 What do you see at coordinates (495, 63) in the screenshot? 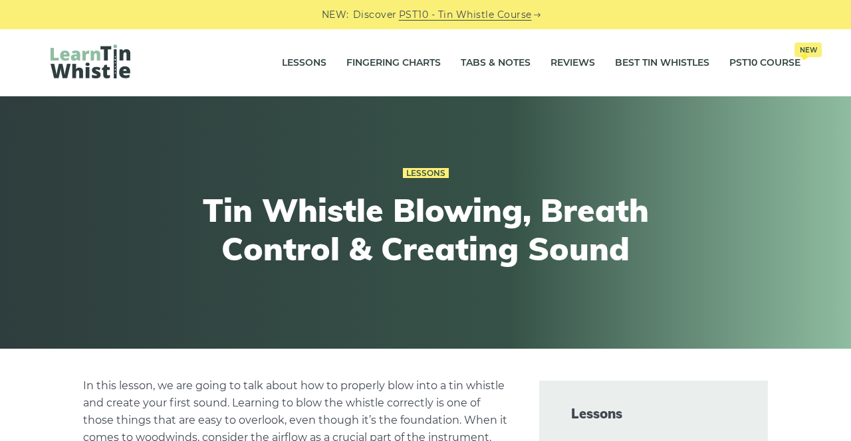
I see `a: Tabs & Notes` at bounding box center [495, 63].